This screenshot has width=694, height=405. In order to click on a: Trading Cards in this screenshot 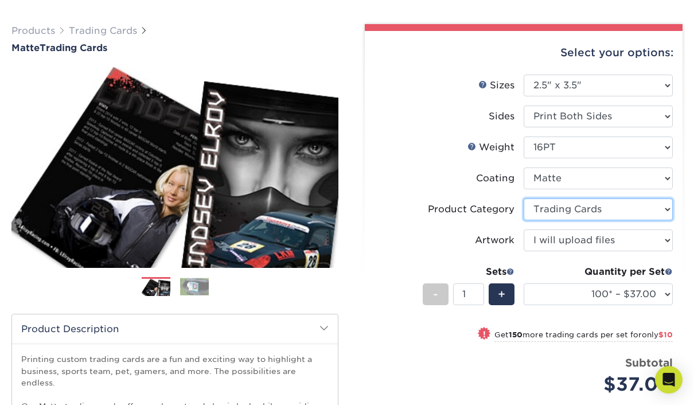, I will do `click(103, 30)`.